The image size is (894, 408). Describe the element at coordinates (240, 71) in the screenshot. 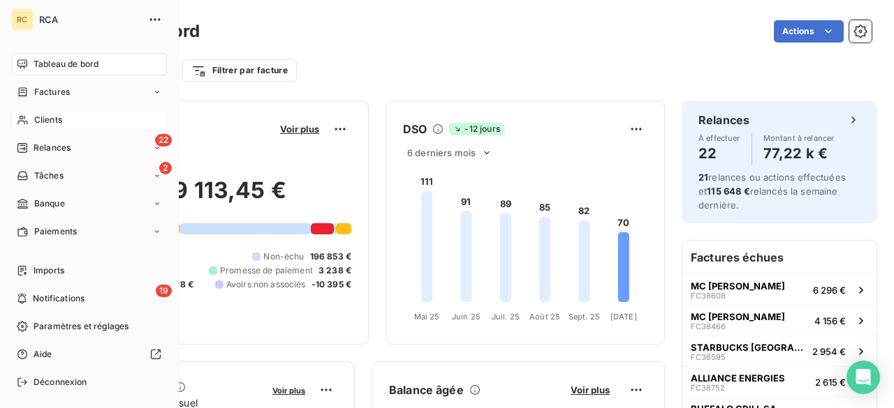

I see `button: Filtrer par facture` at that location.